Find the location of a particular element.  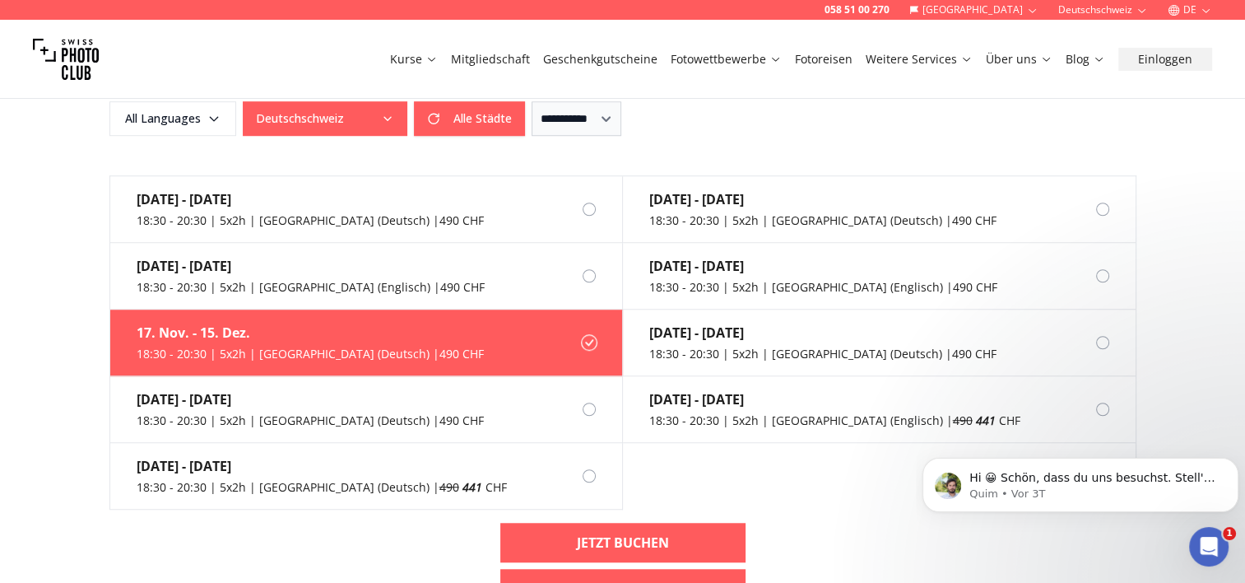

button: Mitgliedschaft is located at coordinates (490, 59).